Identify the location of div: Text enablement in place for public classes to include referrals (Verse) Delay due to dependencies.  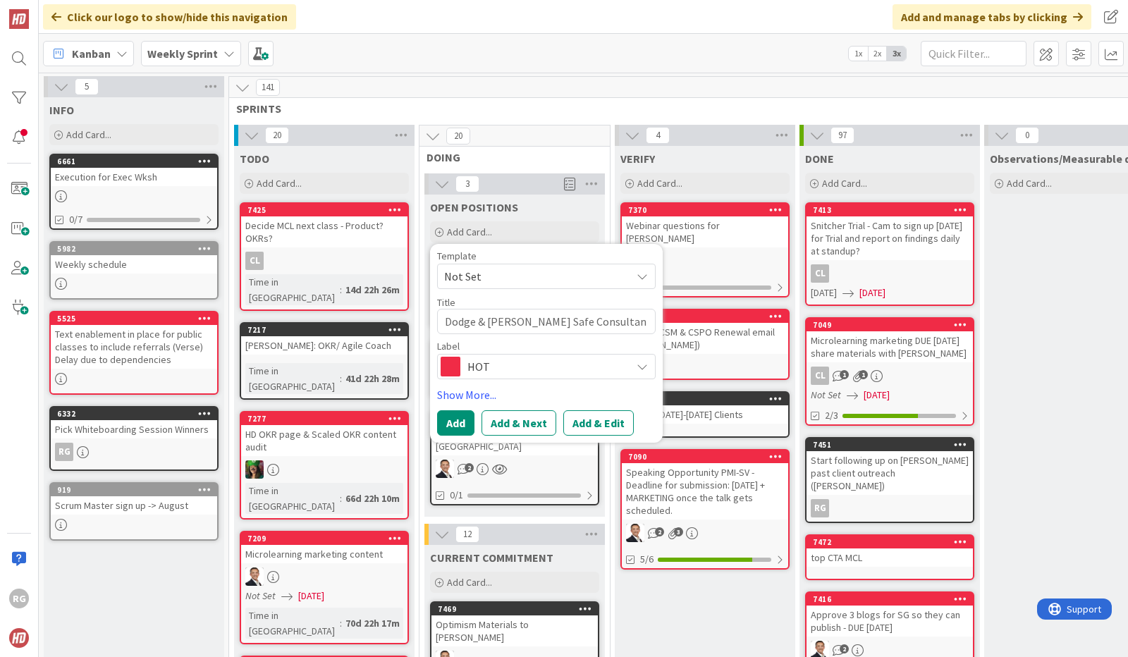
(134, 347).